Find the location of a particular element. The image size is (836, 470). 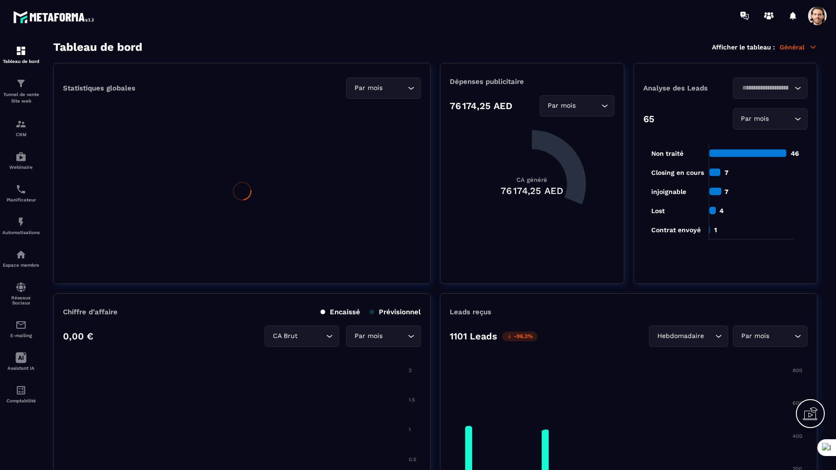

tspan: injoignable is located at coordinates (668, 192).